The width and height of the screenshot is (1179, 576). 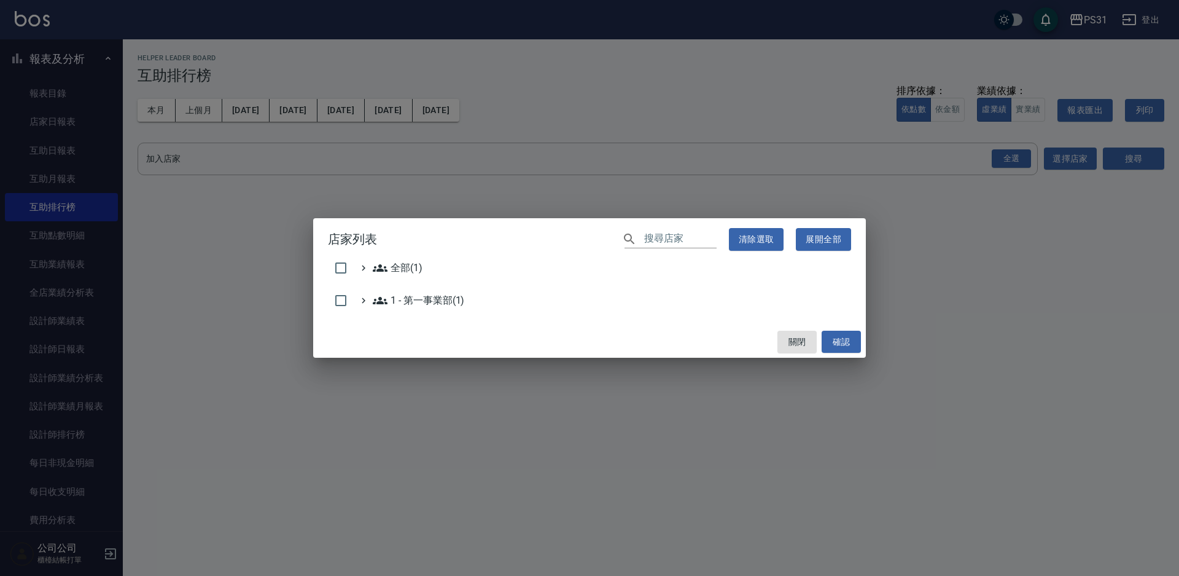 What do you see at coordinates (757, 239) in the screenshot?
I see `button: 清除選取` at bounding box center [757, 239].